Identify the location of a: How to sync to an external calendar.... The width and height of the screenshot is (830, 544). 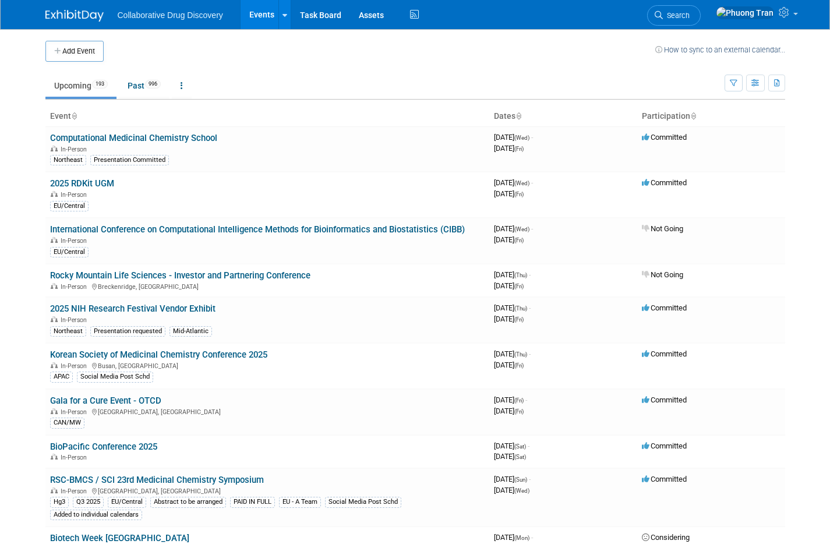
(720, 50).